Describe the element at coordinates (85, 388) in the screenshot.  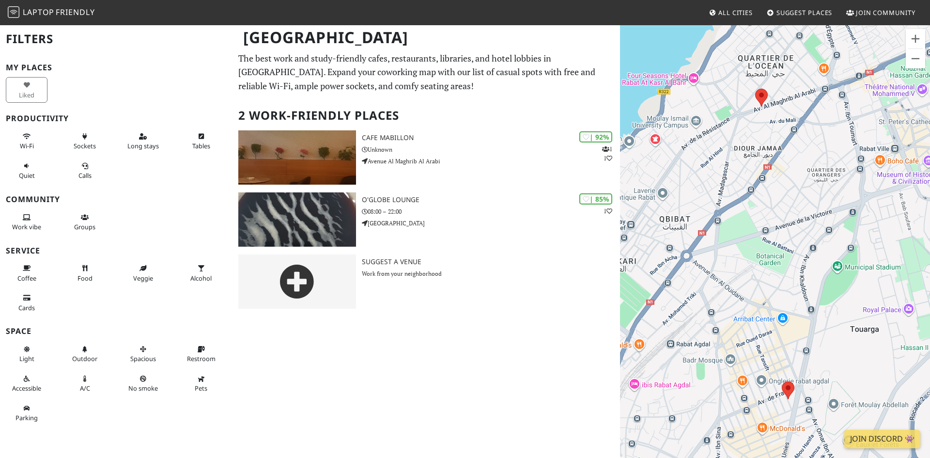
I see `span: Air conditioned` at that location.